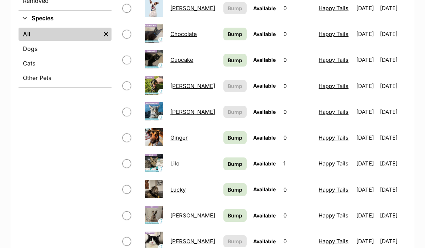 The image size is (425, 248). Describe the element at coordinates (60, 34) in the screenshot. I see `a: All` at that location.